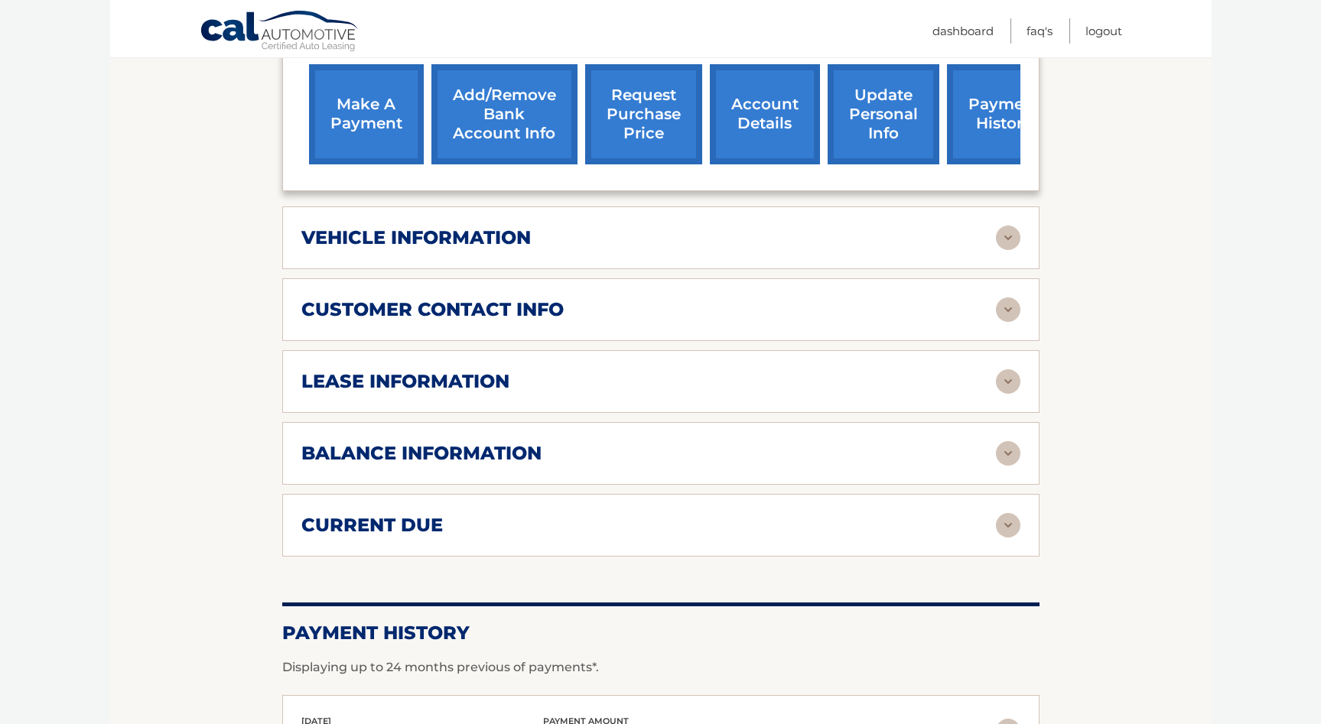  I want to click on a: account details, so click(765, 114).